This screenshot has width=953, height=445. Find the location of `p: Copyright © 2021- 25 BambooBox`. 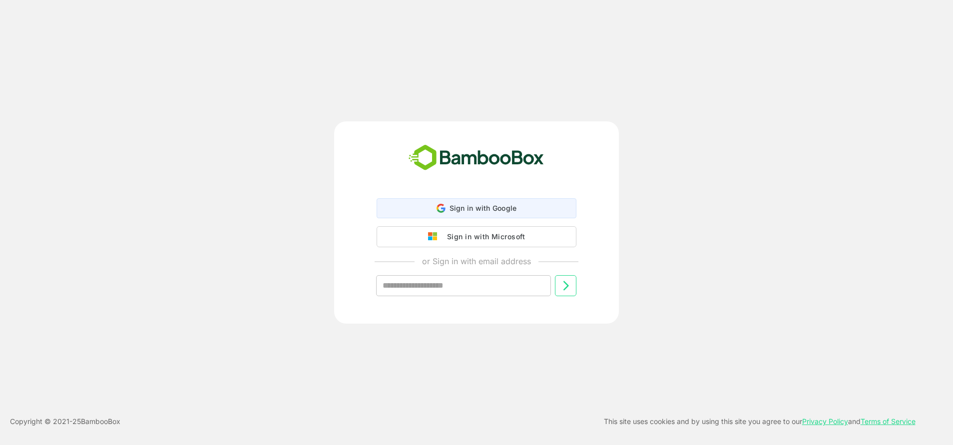

p: Copyright © 2021- 25 BambooBox is located at coordinates (65, 421).